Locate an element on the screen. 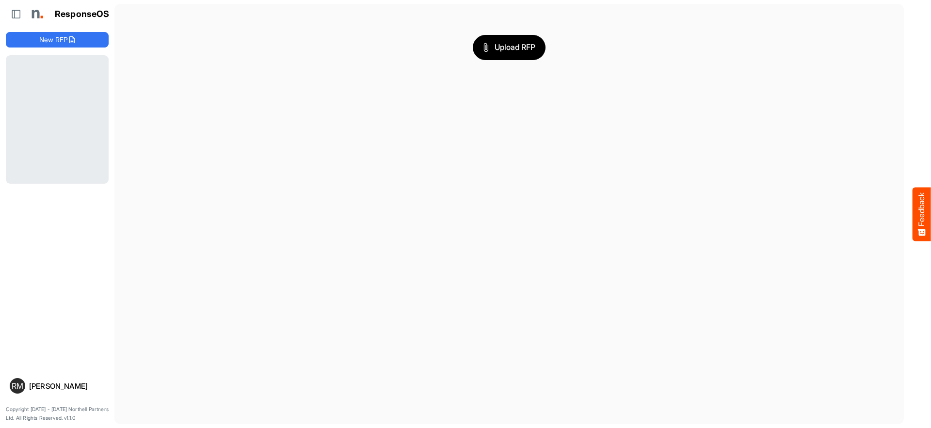  div: Loading... is located at coordinates (57, 119).